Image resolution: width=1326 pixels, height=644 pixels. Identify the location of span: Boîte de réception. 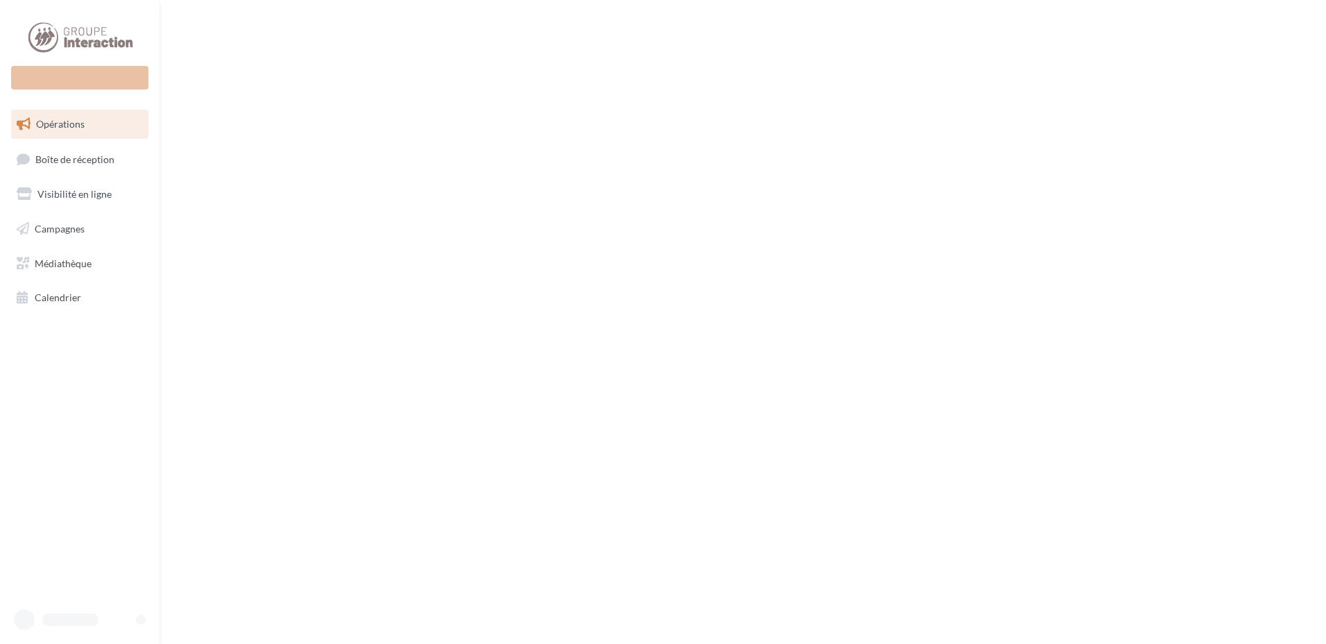
(75, 158).